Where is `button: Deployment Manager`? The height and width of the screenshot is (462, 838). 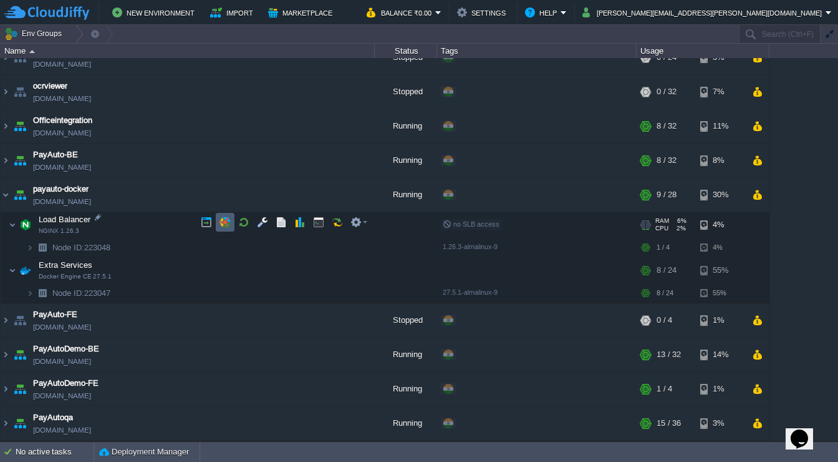 button: Deployment Manager is located at coordinates (144, 452).